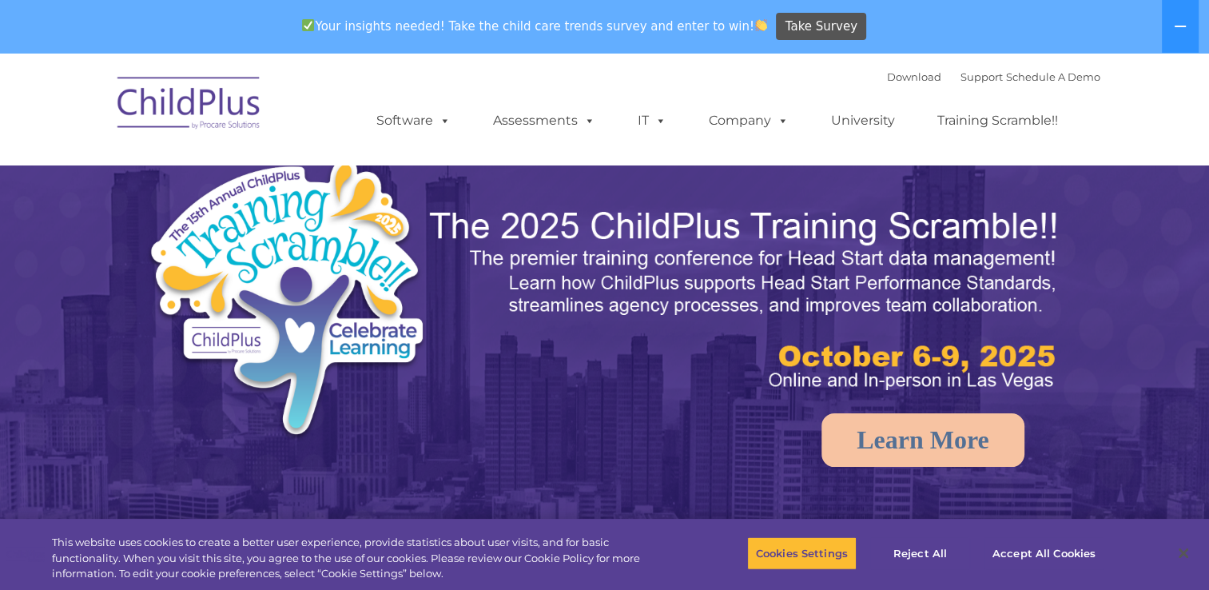 The image size is (1209, 590). Describe the element at coordinates (749, 121) in the screenshot. I see `a: Company` at that location.